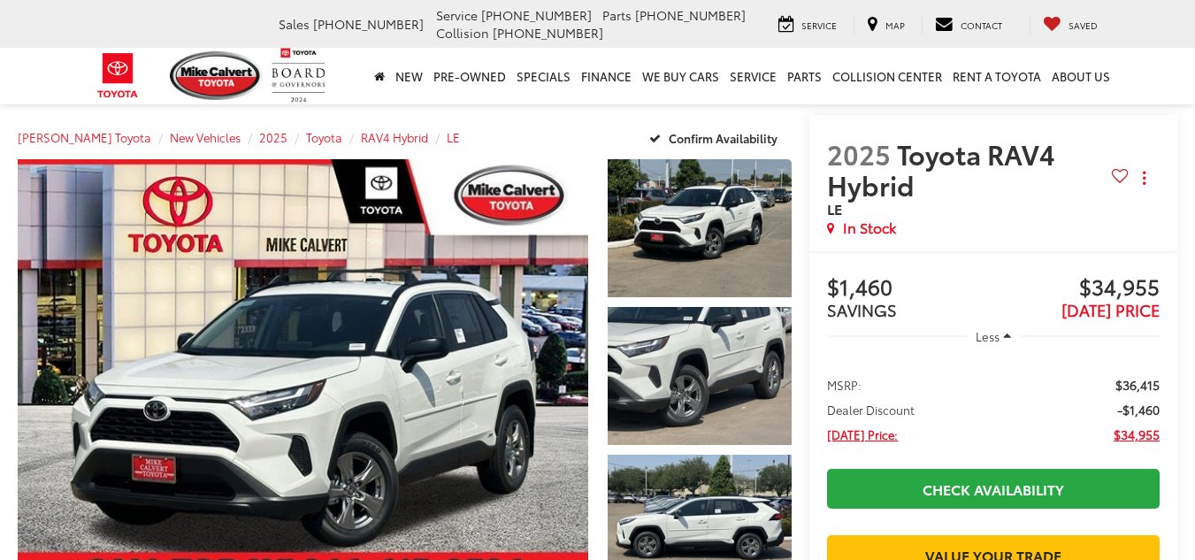 This screenshot has width=1195, height=560. What do you see at coordinates (1144, 178) in the screenshot?
I see `span: dropdown dots` at bounding box center [1144, 178].